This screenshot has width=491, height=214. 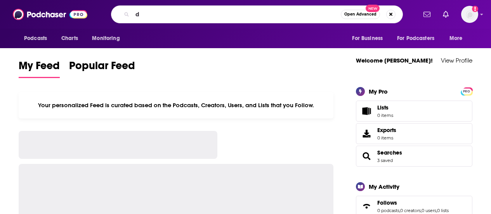 What do you see at coordinates (466, 91) in the screenshot?
I see `span: PRO` at bounding box center [466, 91].